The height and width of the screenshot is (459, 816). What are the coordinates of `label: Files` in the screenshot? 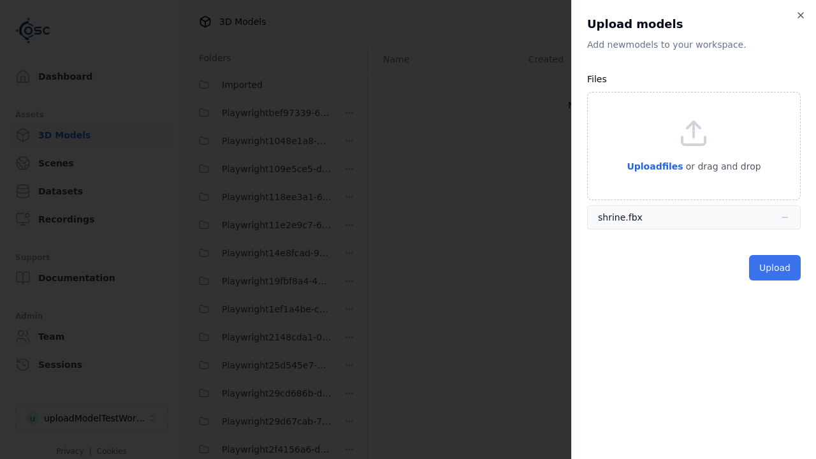 It's located at (596, 79).